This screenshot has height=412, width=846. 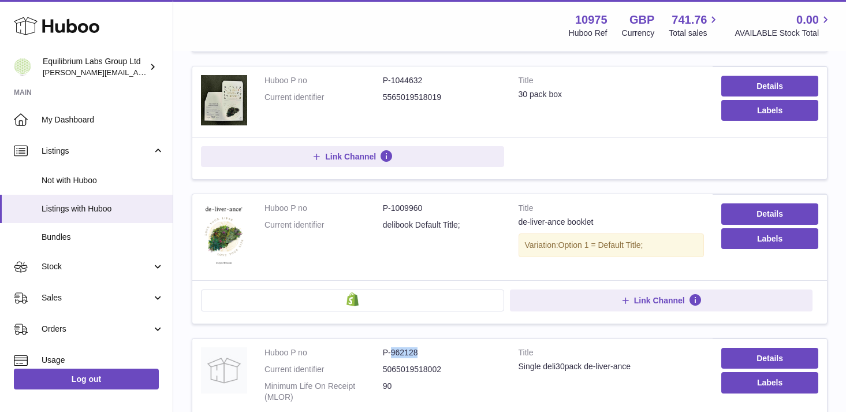 What do you see at coordinates (442, 352) in the screenshot?
I see `dd: P-962128` at bounding box center [442, 352].